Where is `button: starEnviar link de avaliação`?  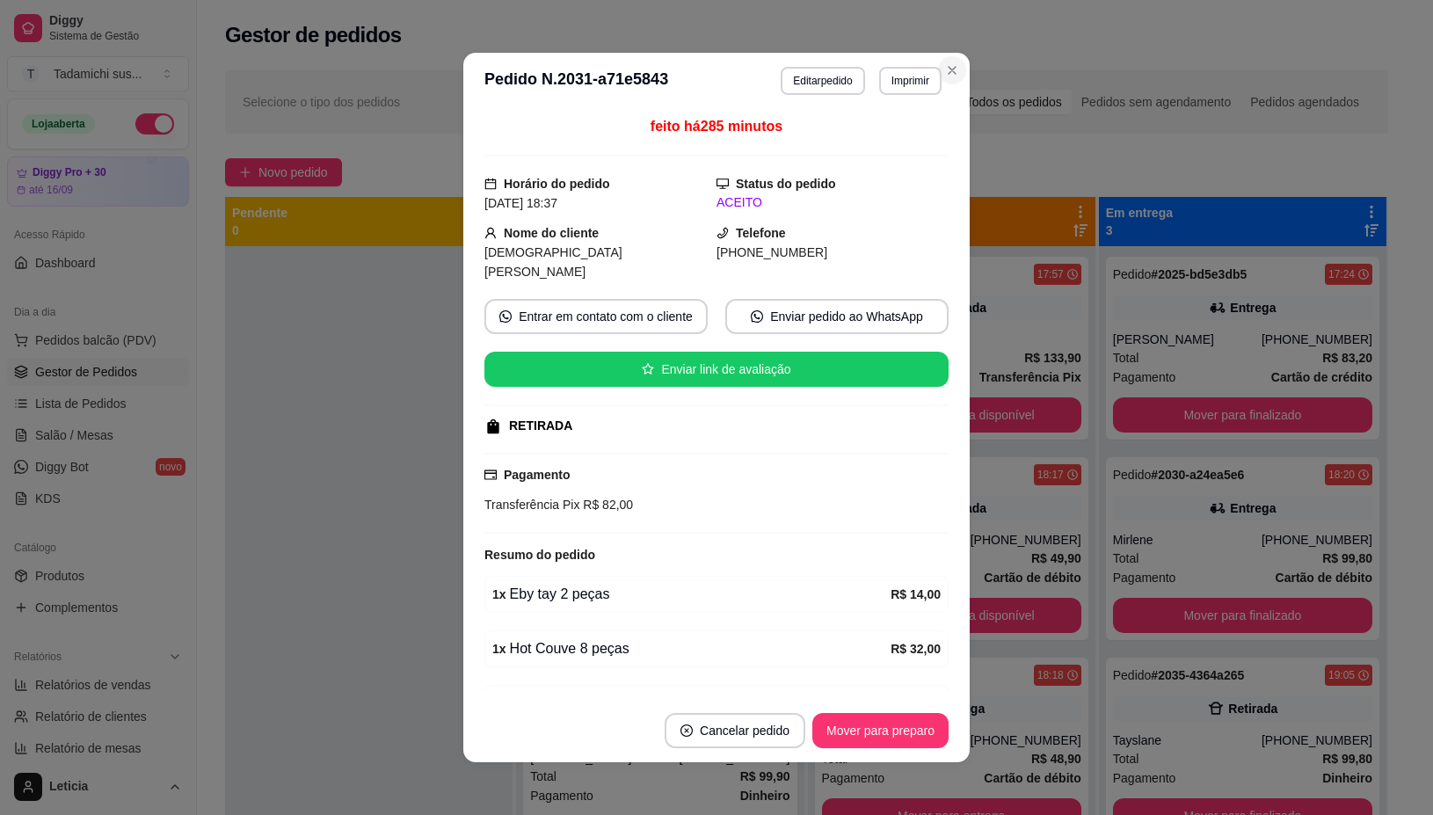
button: starEnviar link de avaliação is located at coordinates (717, 369).